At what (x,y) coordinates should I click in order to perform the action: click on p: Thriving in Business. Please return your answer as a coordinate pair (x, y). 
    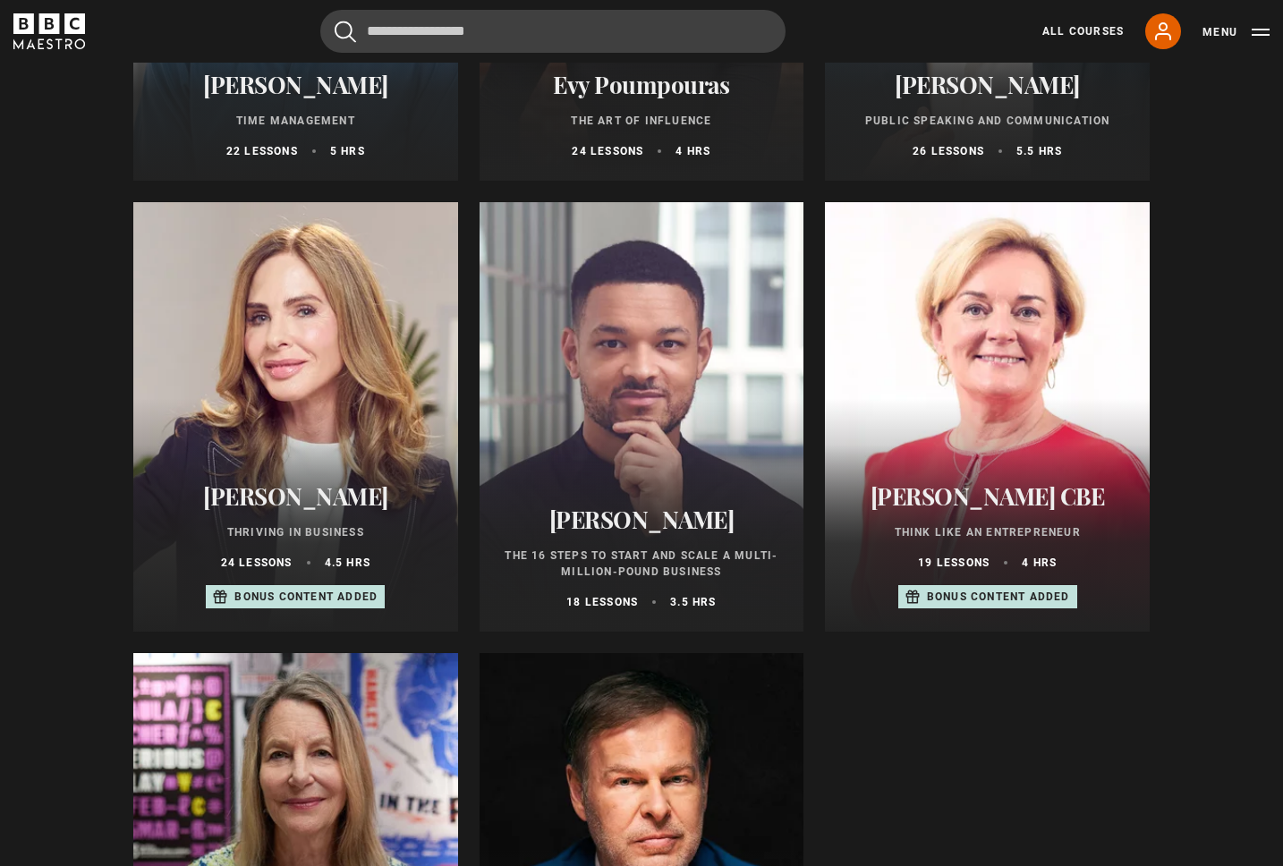
    Looking at the image, I should click on (295, 532).